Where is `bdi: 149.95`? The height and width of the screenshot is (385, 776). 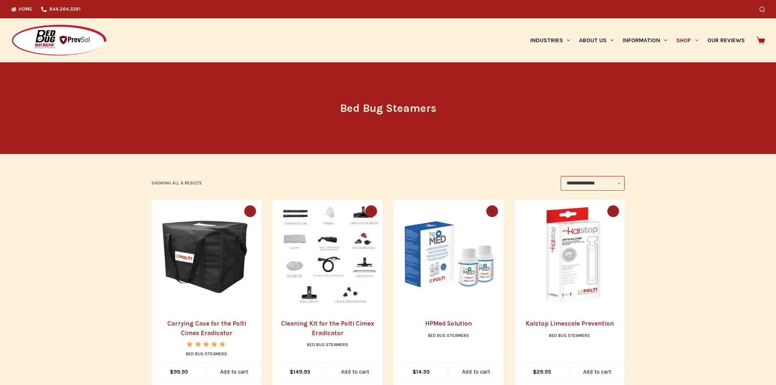 bdi: 149.95 is located at coordinates (300, 372).